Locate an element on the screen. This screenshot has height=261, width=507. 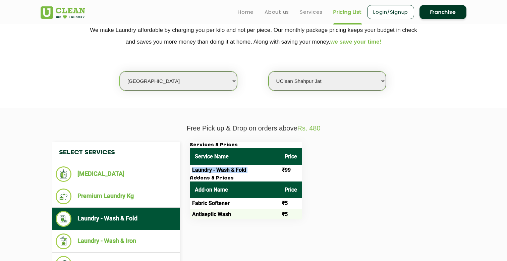
th: Service Name is located at coordinates (235, 156).